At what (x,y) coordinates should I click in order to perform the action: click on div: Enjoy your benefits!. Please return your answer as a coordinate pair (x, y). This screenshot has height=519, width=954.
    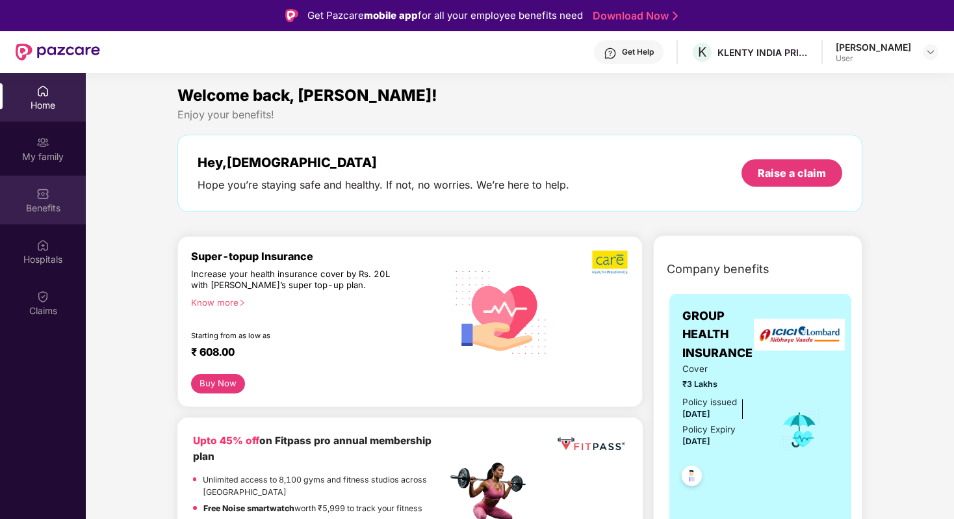
    Looking at the image, I should click on (520, 114).